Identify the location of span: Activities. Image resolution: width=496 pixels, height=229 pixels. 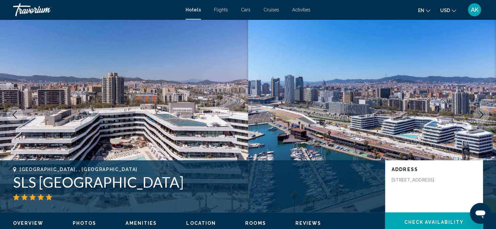
(301, 10).